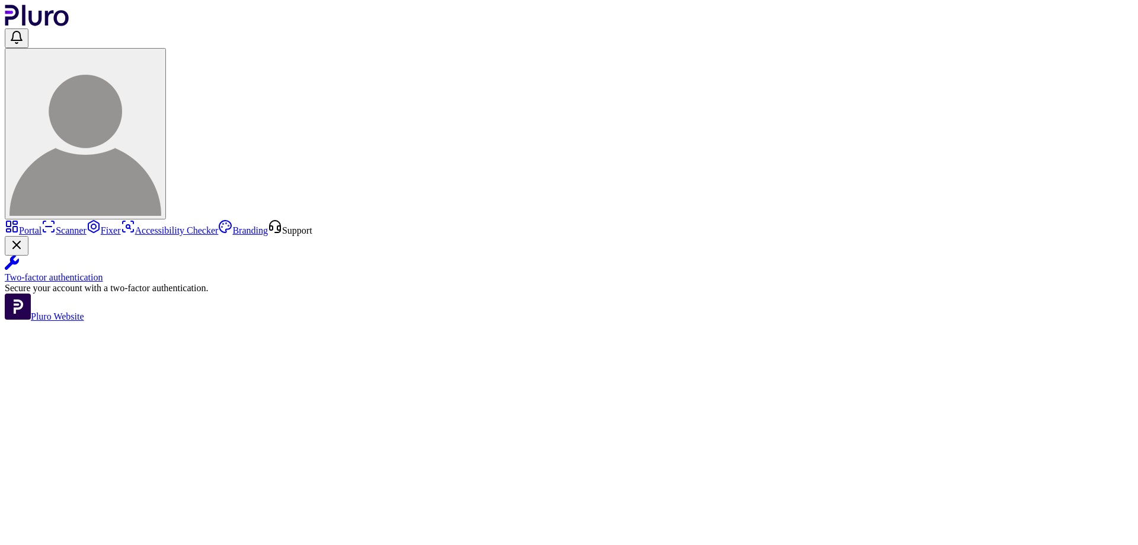 The width and height of the screenshot is (1138, 545). I want to click on a: Logo, so click(37, 23).